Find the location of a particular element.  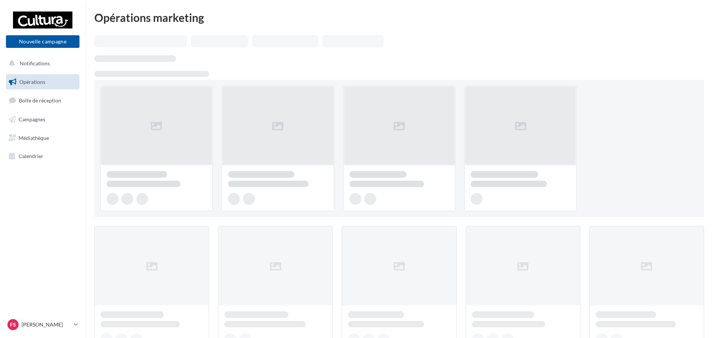

a: Opérations is located at coordinates (43, 82).